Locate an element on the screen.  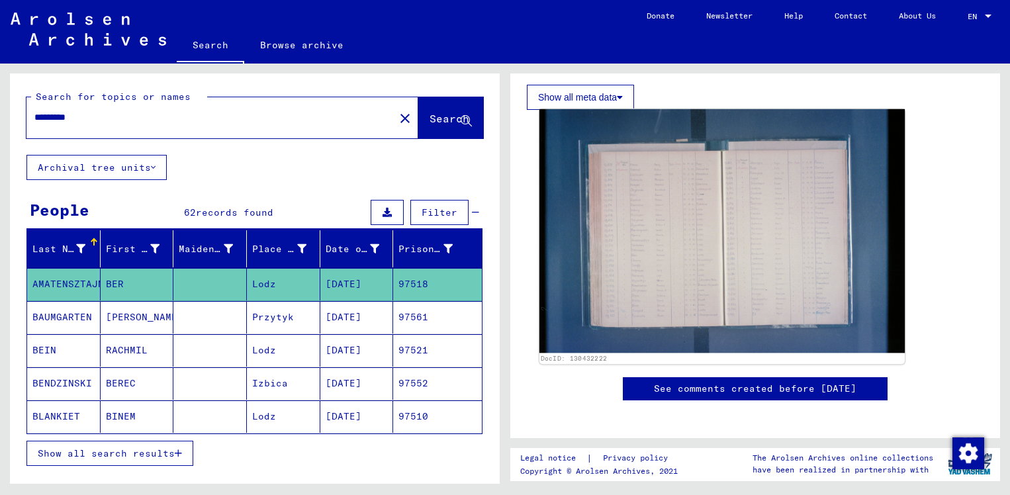
button: Filter is located at coordinates (439, 212).